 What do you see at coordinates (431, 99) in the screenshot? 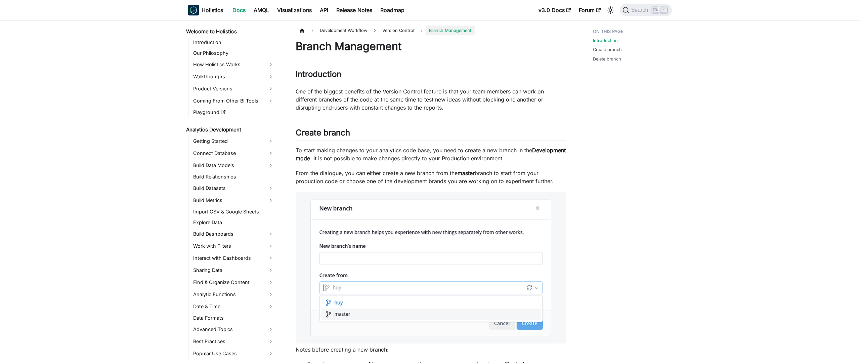
I see `p: One of the biggest benefits of the Version Control feature is that your team members can work on ...` at bounding box center [431, 99].